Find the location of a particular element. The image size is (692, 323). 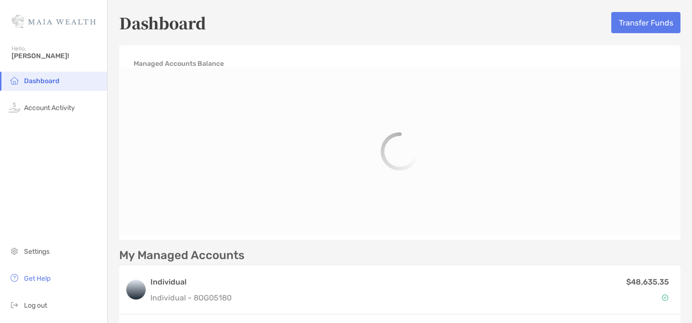

p: My Managed Accounts is located at coordinates (182, 255).